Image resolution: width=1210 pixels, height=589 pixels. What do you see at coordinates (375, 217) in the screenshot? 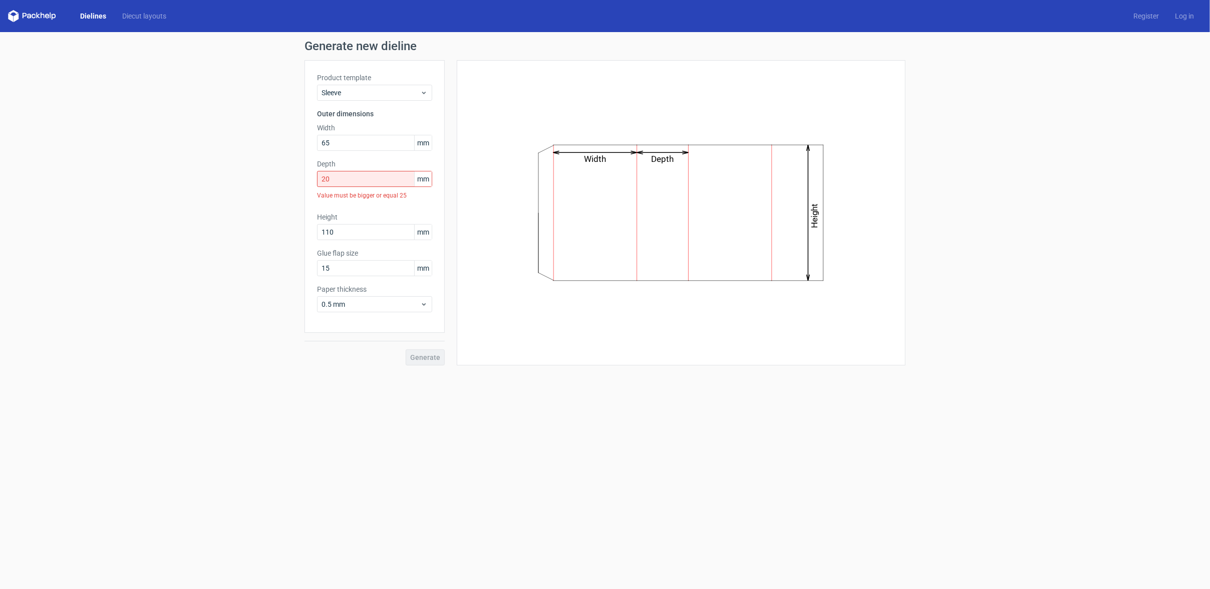
I see `label: Height` at bounding box center [375, 217].